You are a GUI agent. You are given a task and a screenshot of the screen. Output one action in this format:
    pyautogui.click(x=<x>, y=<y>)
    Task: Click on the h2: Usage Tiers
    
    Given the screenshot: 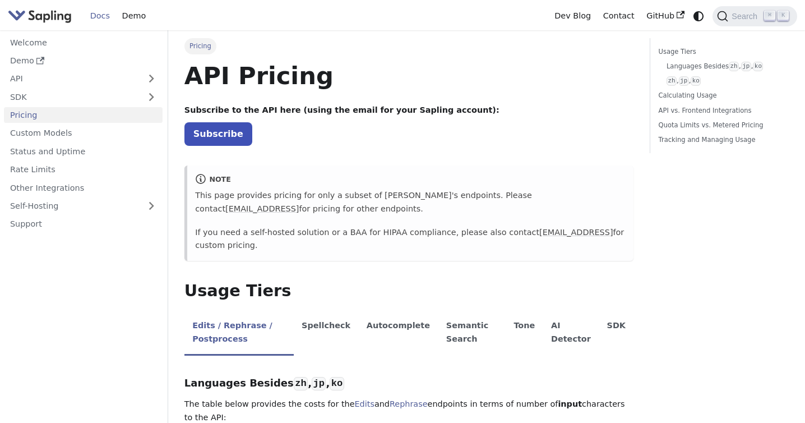 What is the action you would take?
    pyautogui.click(x=409, y=291)
    